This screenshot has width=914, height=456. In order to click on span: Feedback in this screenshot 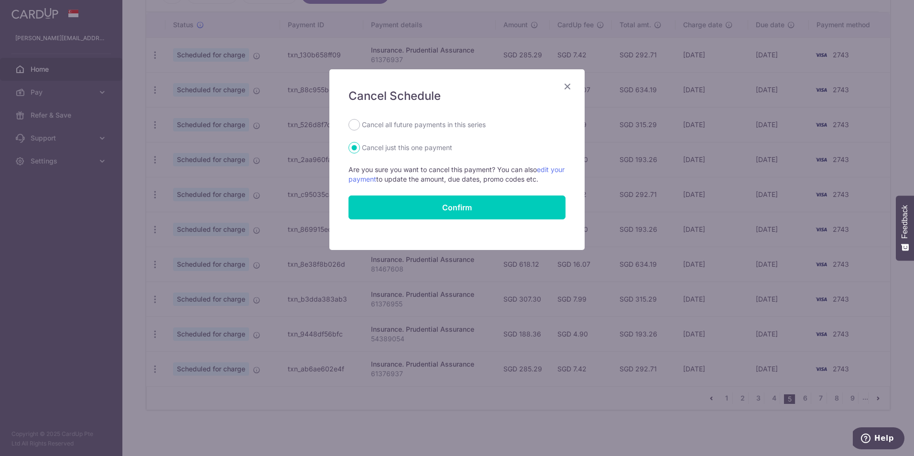, I will do `click(905, 222)`.